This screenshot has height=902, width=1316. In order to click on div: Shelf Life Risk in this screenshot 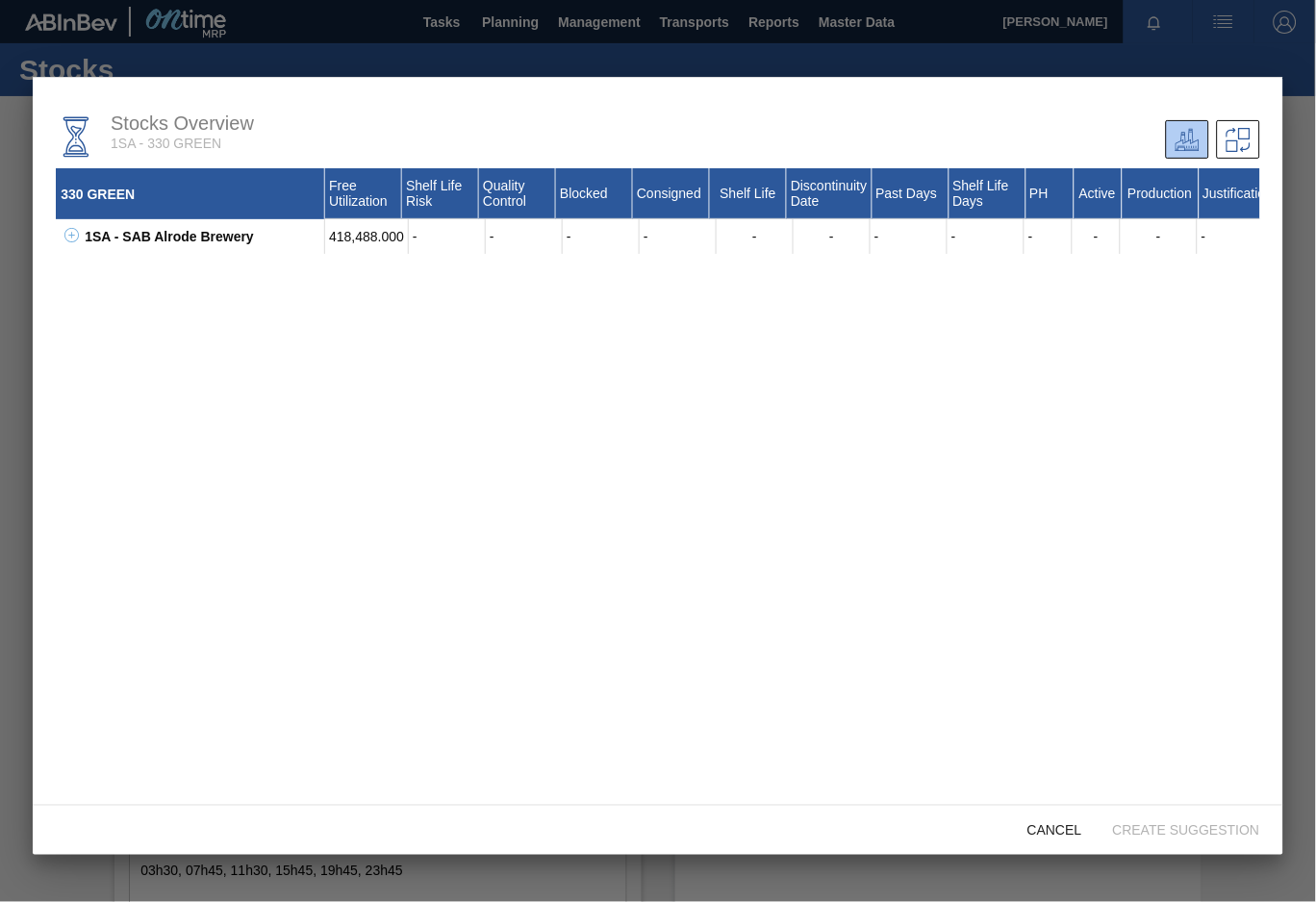, I will do `click(441, 193)`.